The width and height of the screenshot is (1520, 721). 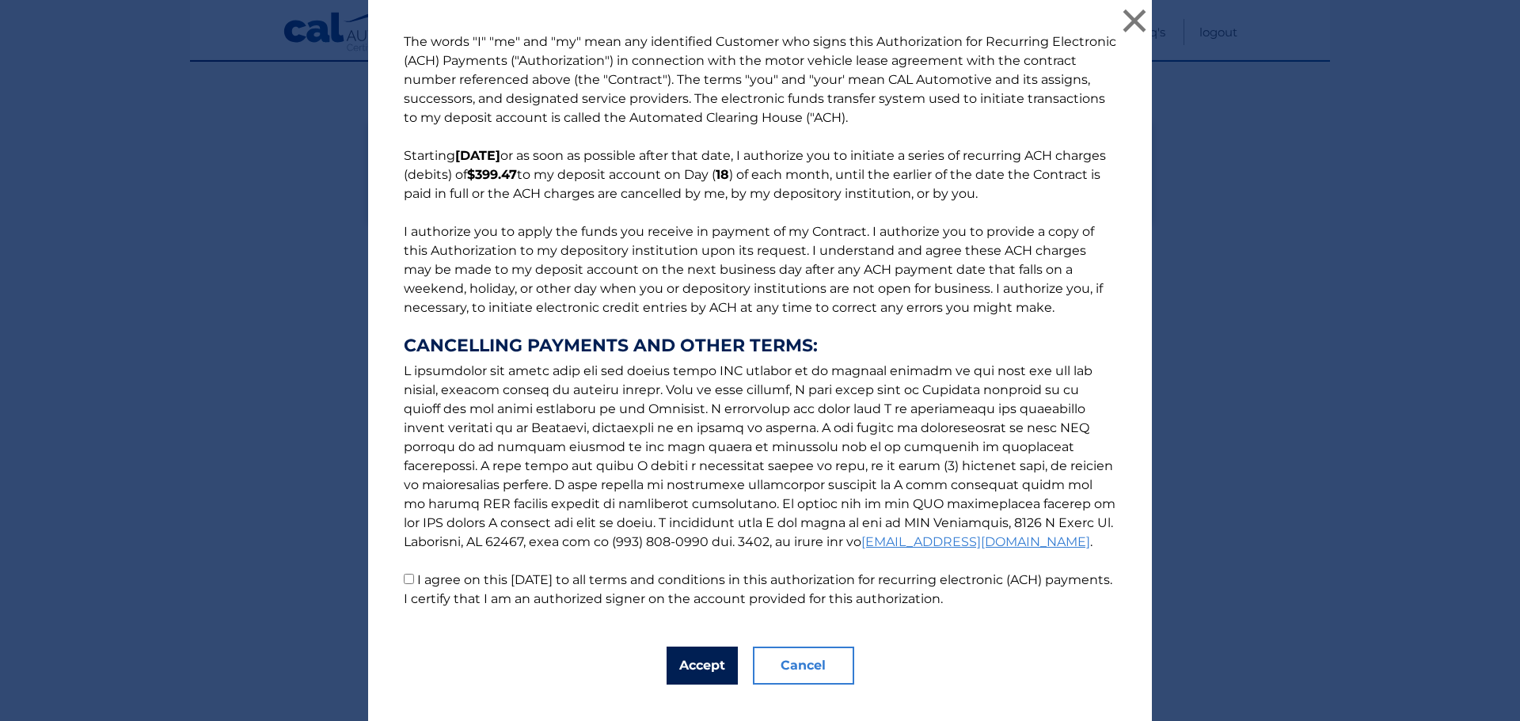 I want to click on b: 18, so click(x=722, y=174).